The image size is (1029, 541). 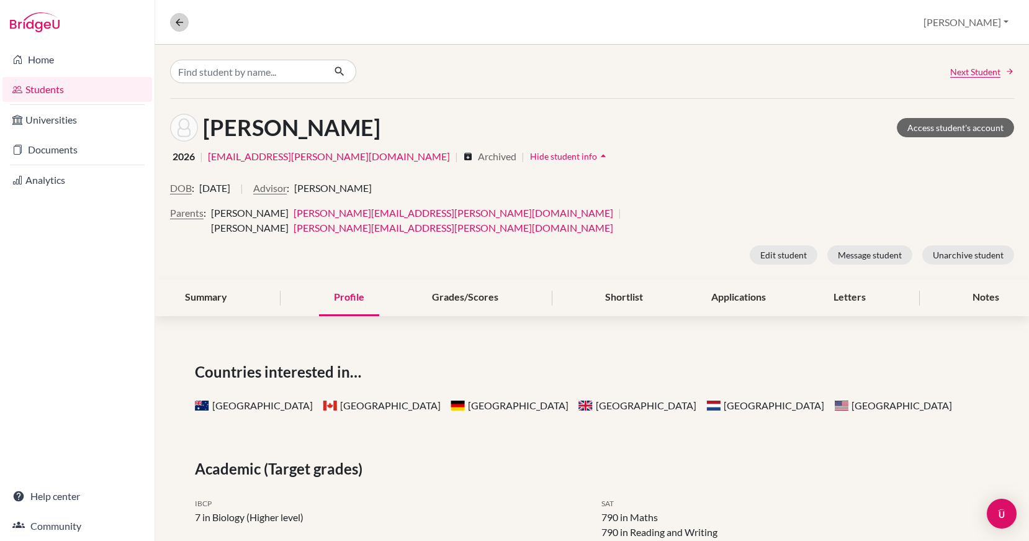 What do you see at coordinates (203, 503) in the screenshot?
I see `span: IBCP` at bounding box center [203, 503].